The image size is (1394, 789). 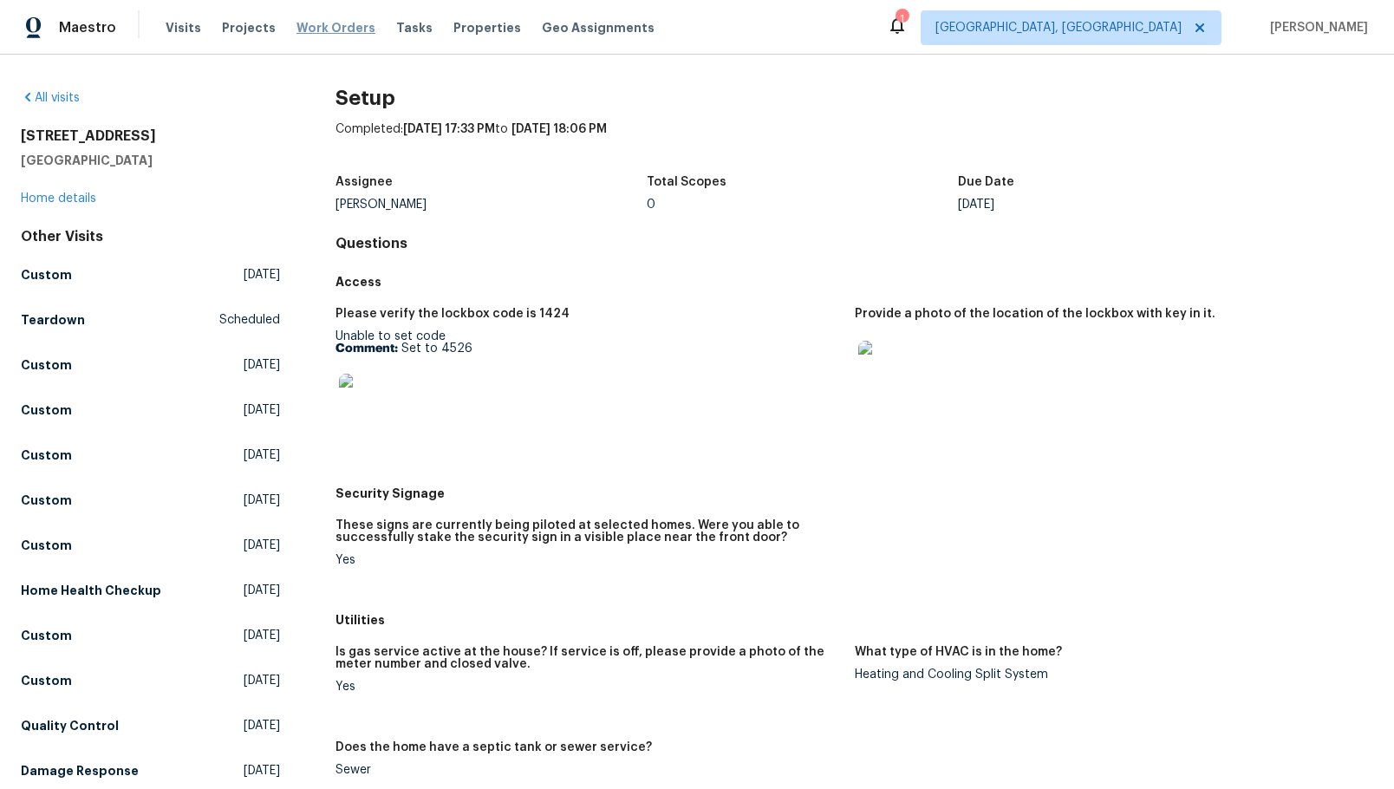 What do you see at coordinates (367, 349) in the screenshot?
I see `b: Comment:` at bounding box center [367, 349].